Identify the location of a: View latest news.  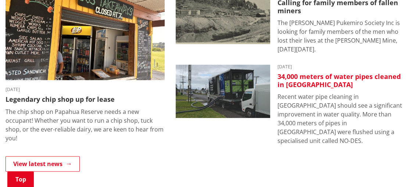
(43, 164).